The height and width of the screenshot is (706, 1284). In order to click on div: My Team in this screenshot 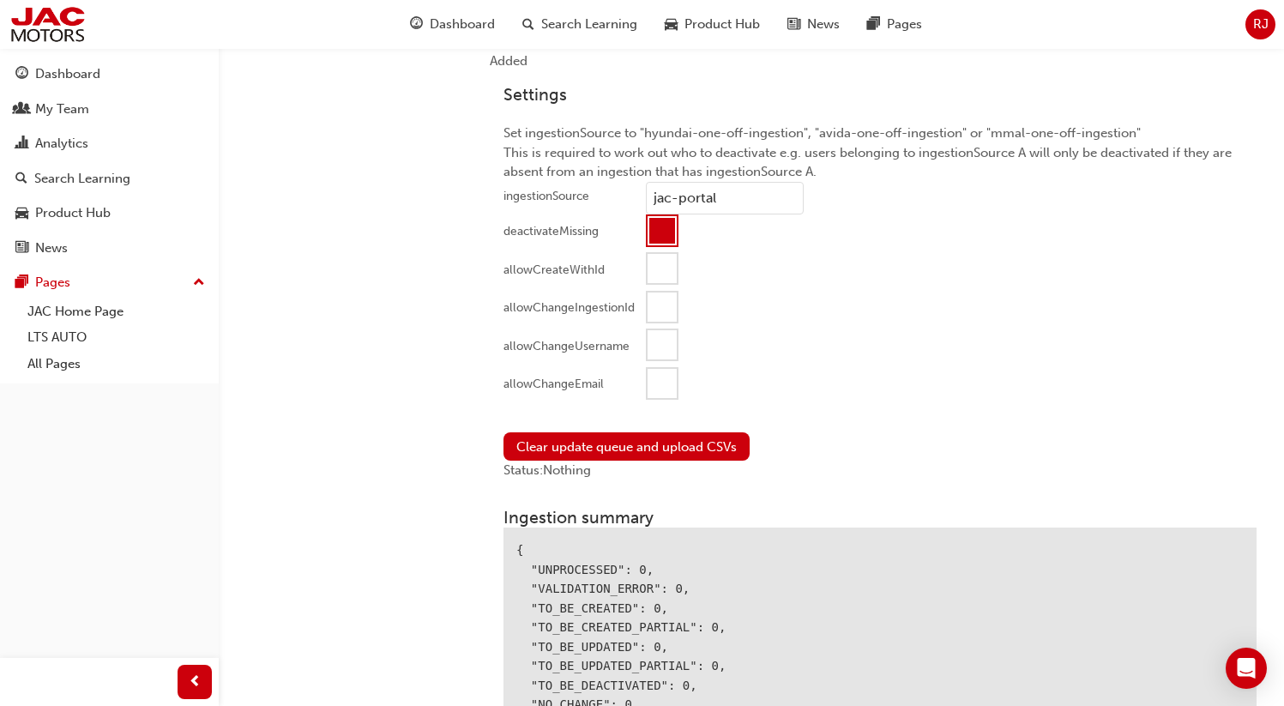, I will do `click(62, 109)`.